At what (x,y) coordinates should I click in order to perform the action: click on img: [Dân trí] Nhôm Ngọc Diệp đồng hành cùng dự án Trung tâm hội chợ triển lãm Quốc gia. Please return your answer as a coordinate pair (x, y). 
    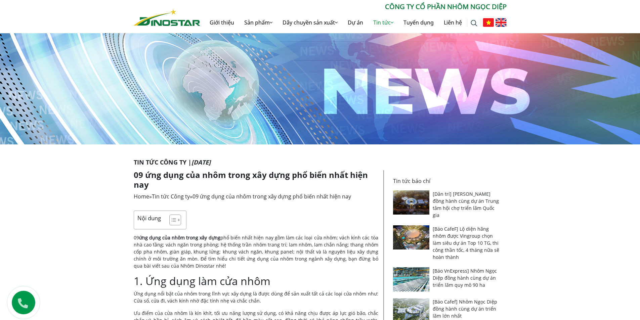
    Looking at the image, I should click on (411, 203).